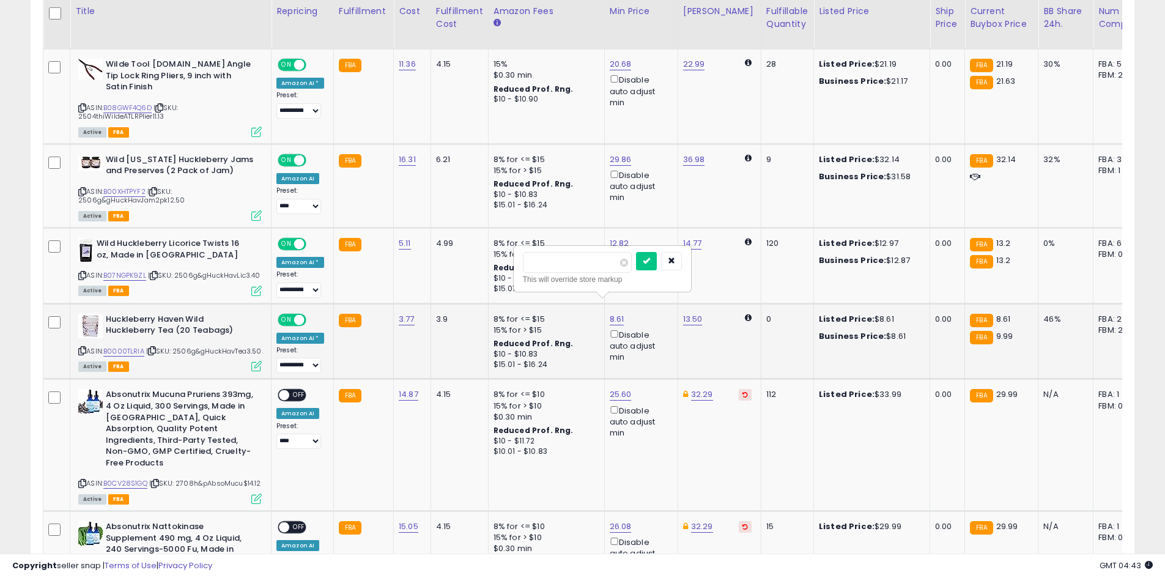 This screenshot has width=1165, height=578. What do you see at coordinates (785, 526) in the screenshot?
I see `div: 15` at bounding box center [785, 526].